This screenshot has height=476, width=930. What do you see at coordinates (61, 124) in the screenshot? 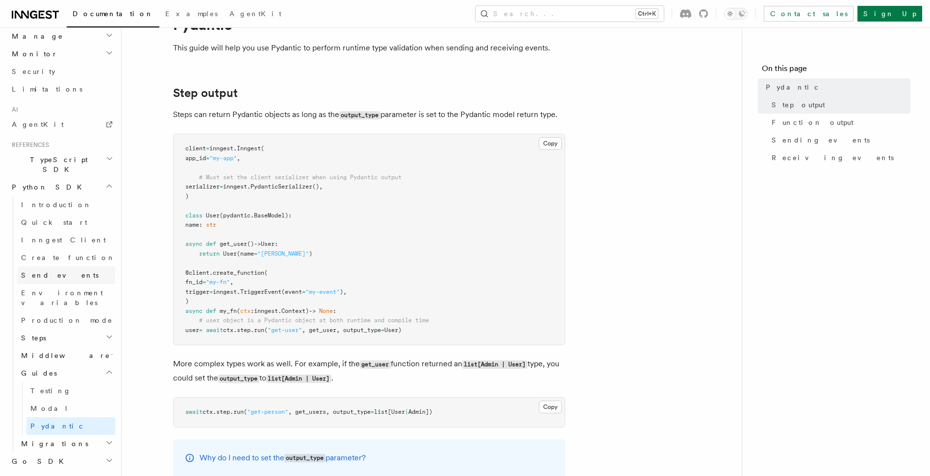
I see `a: AgentKit` at bounding box center [61, 124].